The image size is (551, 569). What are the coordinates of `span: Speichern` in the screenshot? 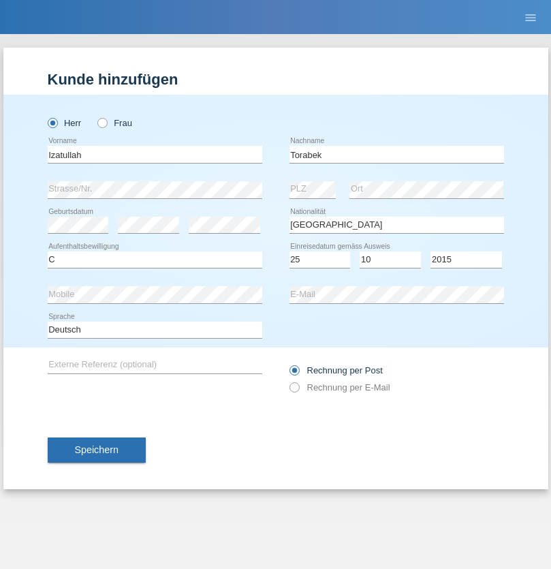 It's located at (97, 449).